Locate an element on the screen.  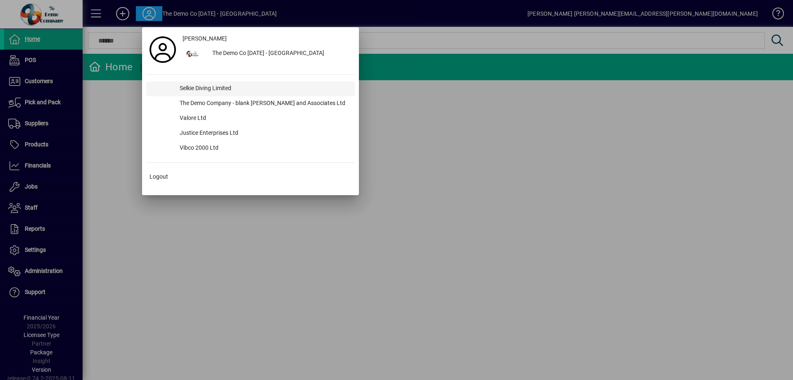
button: Vibco 2000 Ltd is located at coordinates (250, 148).